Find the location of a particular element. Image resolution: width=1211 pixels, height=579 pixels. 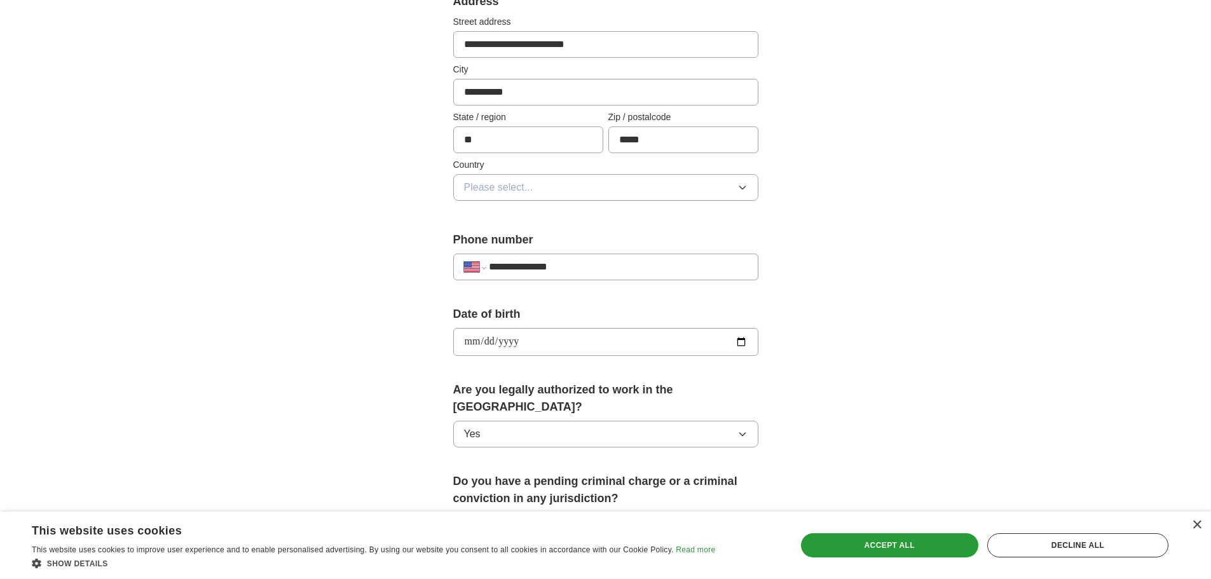

label: Street address is located at coordinates (606, 22).